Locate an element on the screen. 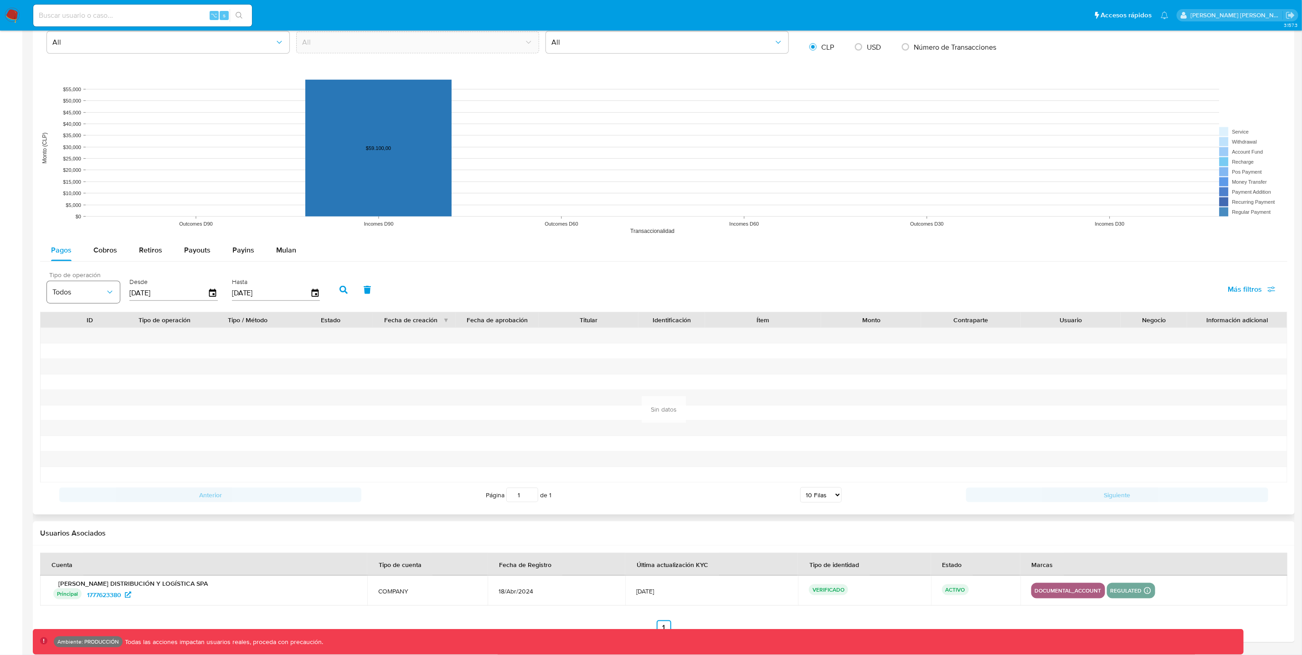 This screenshot has width=1302, height=655. h2: Usuarios Asociados is located at coordinates (664, 533).